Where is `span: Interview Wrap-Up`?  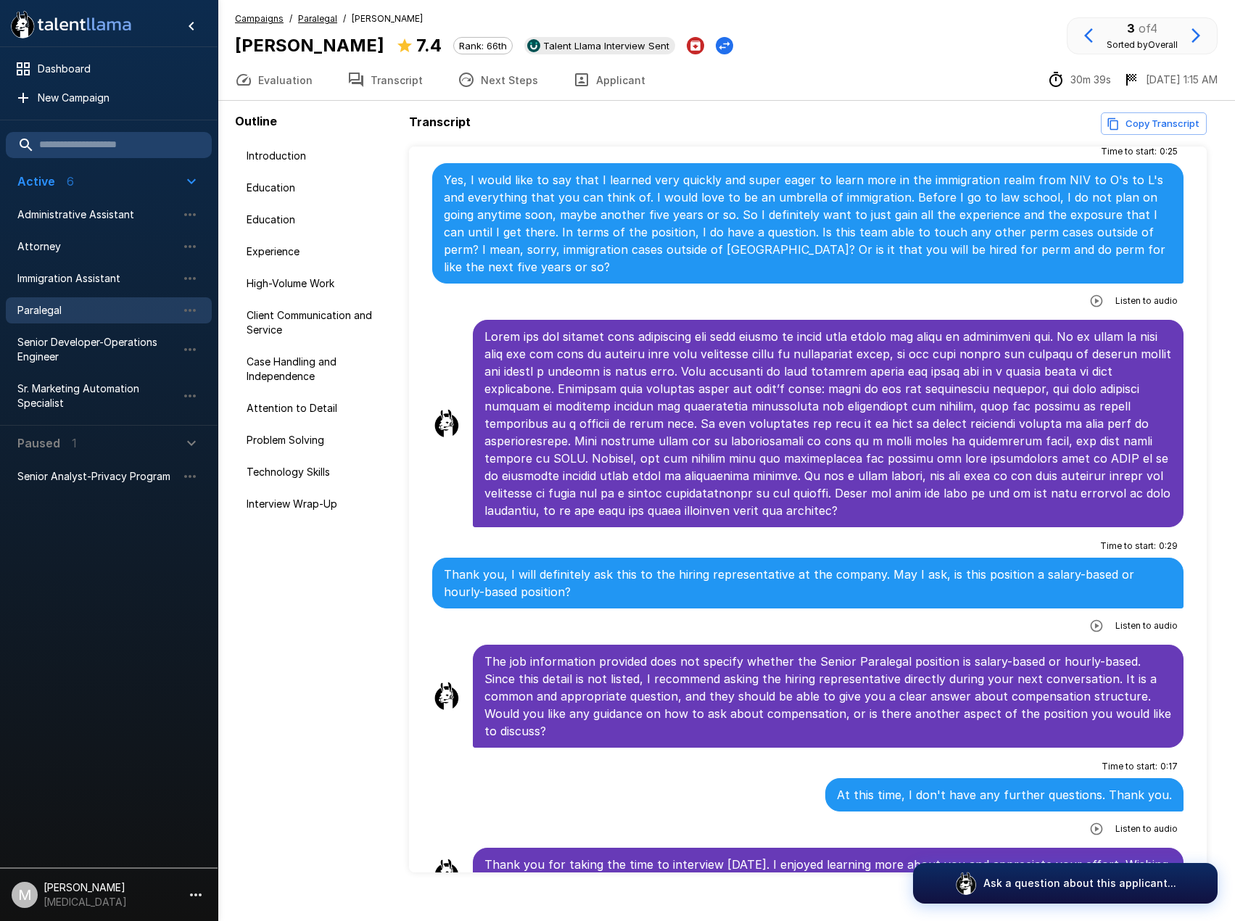 span: Interview Wrap-Up is located at coordinates (319, 504).